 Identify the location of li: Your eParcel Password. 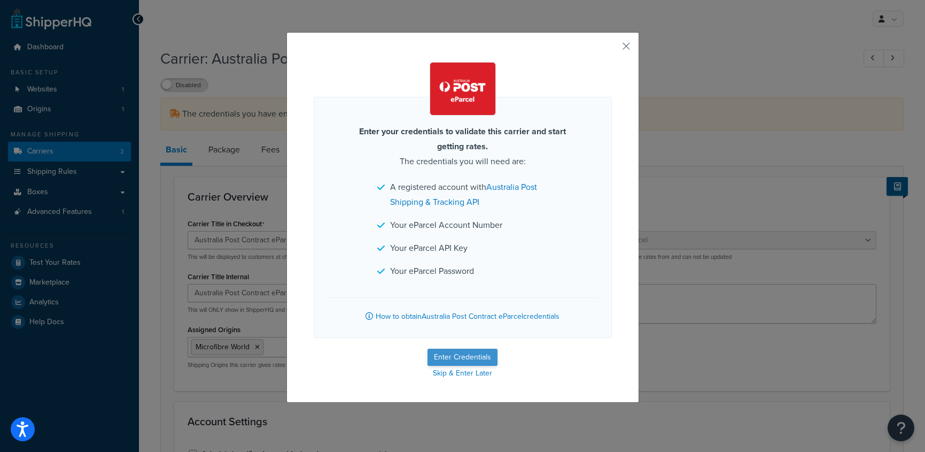
(463, 271).